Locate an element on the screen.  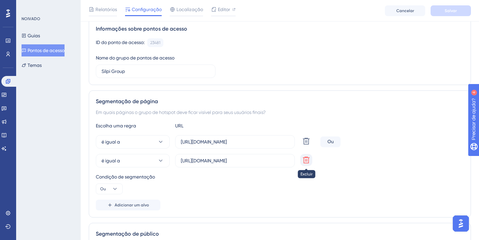
font: ID do ponto de acesso: is located at coordinates (120, 42).